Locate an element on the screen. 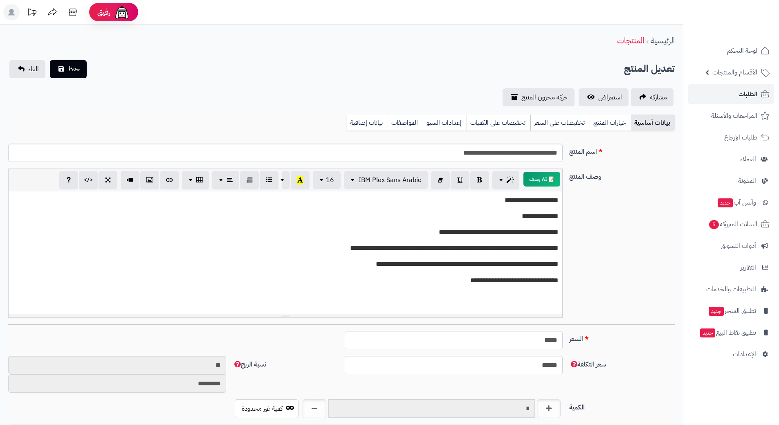  a: تطبيق المتجرجديد is located at coordinates (731, 311).